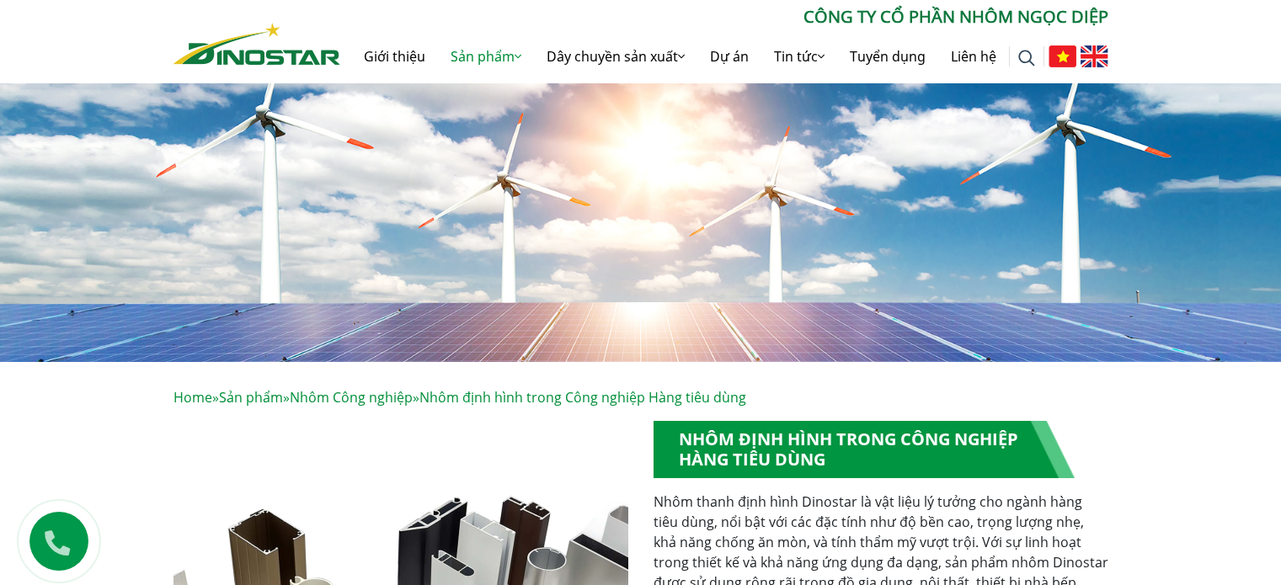  Describe the element at coordinates (799, 56) in the screenshot. I see `a: Tin tức` at that location.